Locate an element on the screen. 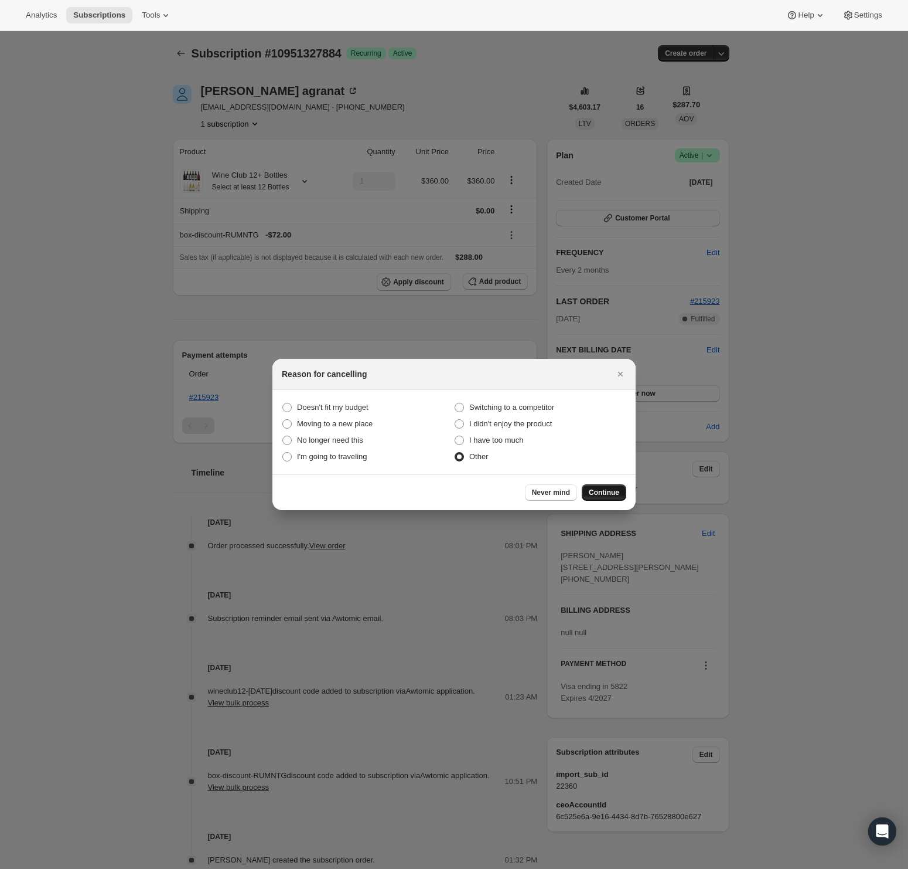 The image size is (908, 869). span: I didn't enjoy the product is located at coordinates (511, 423).